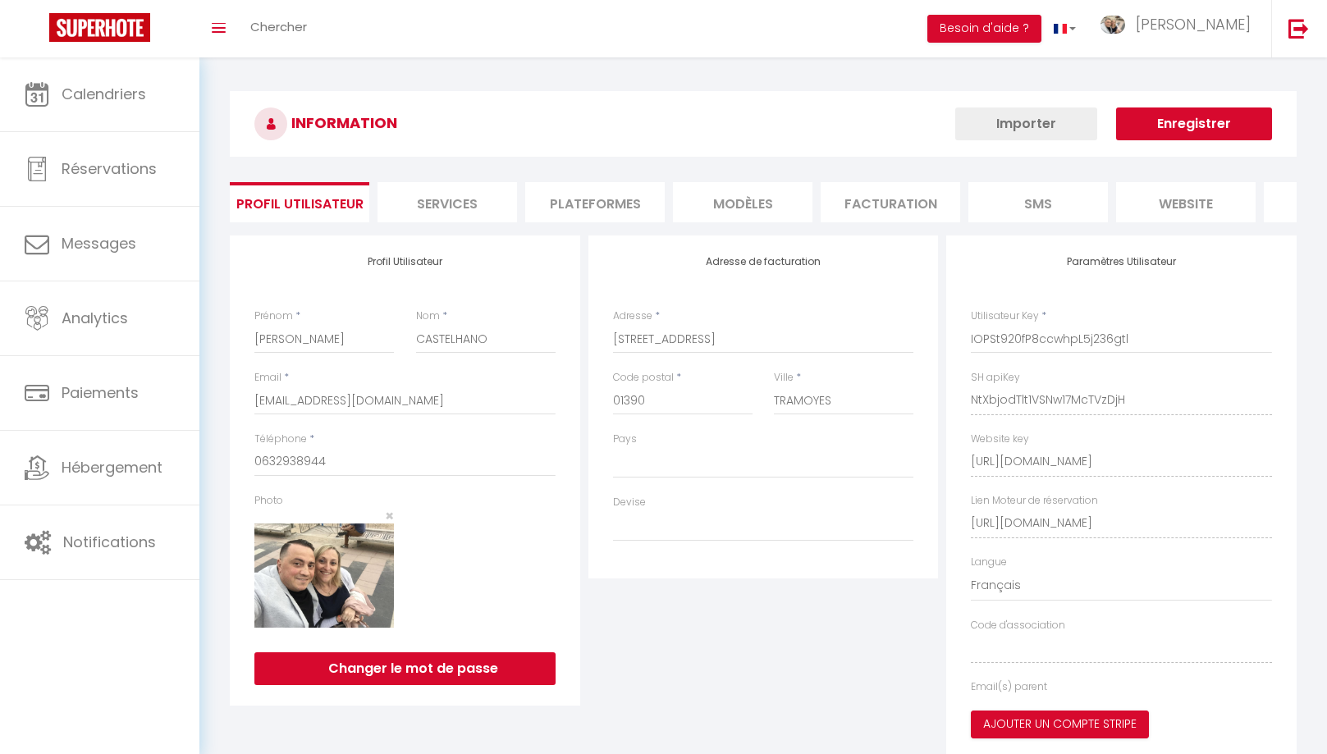 The height and width of the screenshot is (754, 1327). What do you see at coordinates (763, 262) in the screenshot?
I see `h4: Adresse de facturation` at bounding box center [763, 262].